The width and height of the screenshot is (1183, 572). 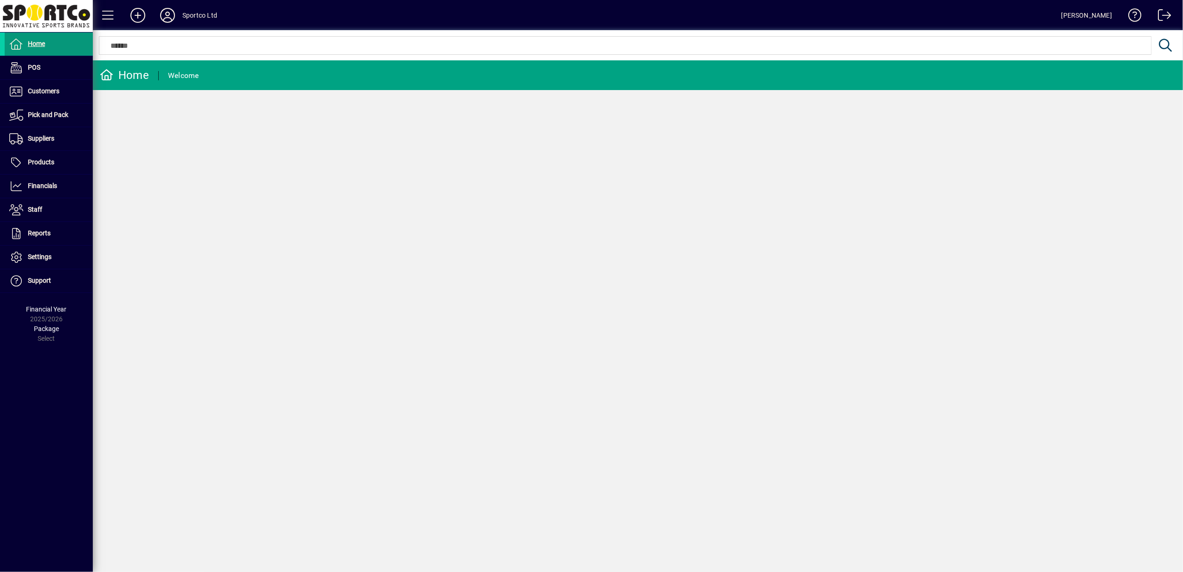 I want to click on span: Customers, so click(x=44, y=91).